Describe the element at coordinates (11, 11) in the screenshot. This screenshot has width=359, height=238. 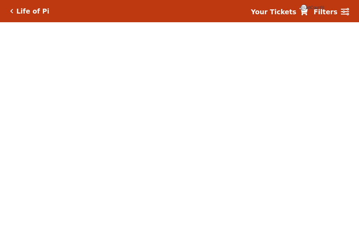
I see `a: Click here to go back to filters` at that location.